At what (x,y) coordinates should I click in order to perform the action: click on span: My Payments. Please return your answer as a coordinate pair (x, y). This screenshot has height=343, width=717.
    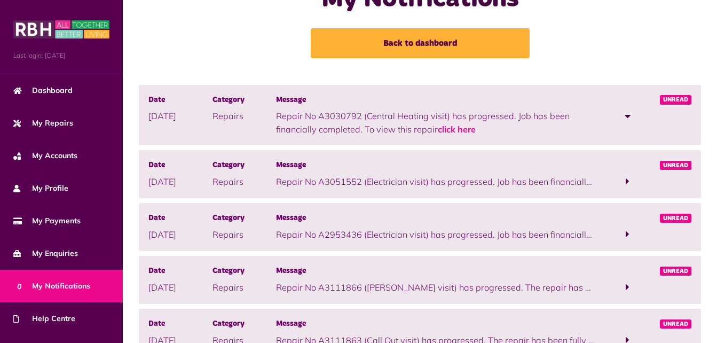
    Looking at the image, I should click on (47, 220).